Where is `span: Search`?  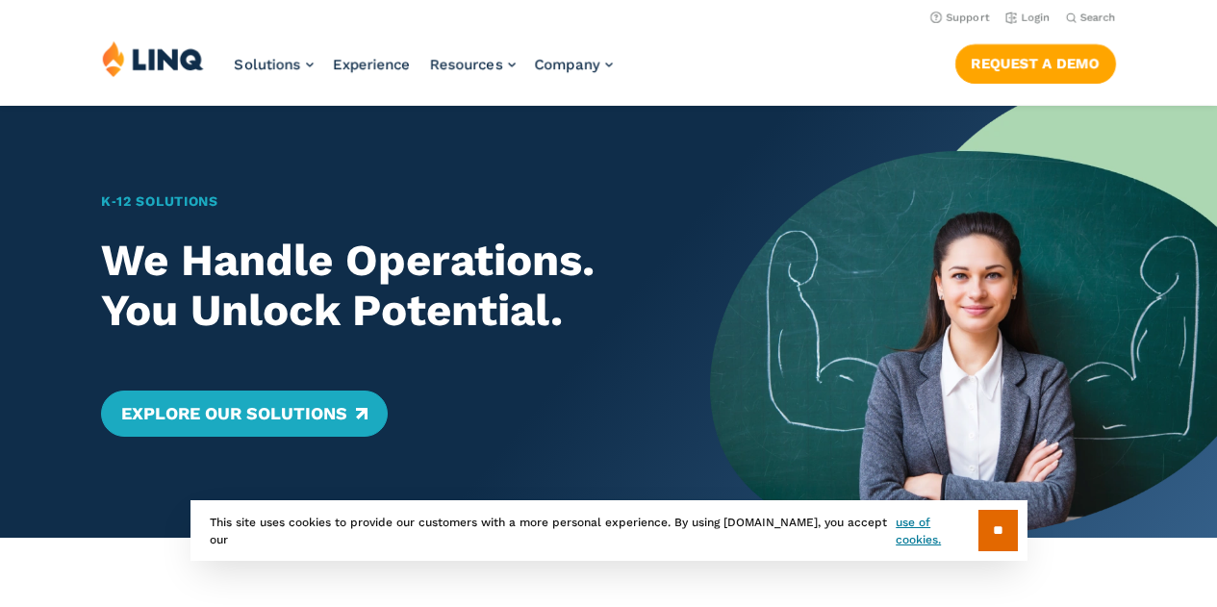 span: Search is located at coordinates (1097, 17).